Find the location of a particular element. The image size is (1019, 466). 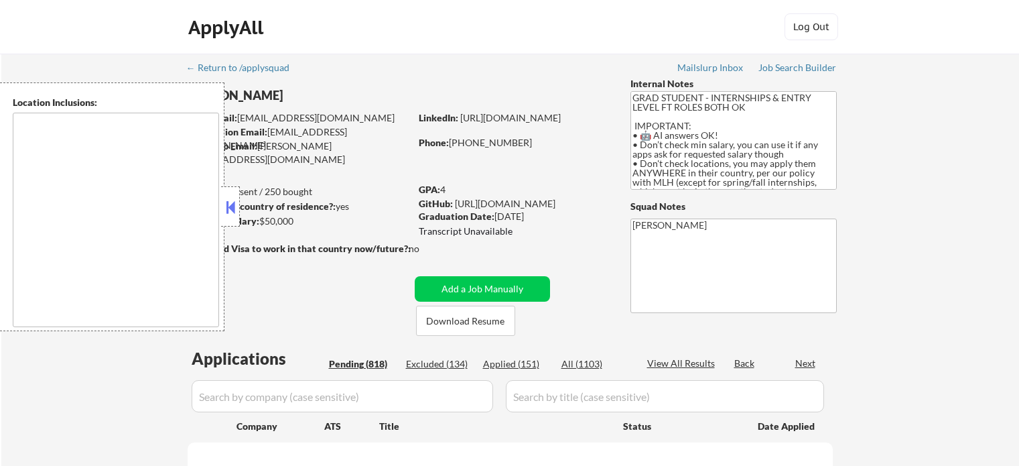

button: Log Out is located at coordinates (812, 27).